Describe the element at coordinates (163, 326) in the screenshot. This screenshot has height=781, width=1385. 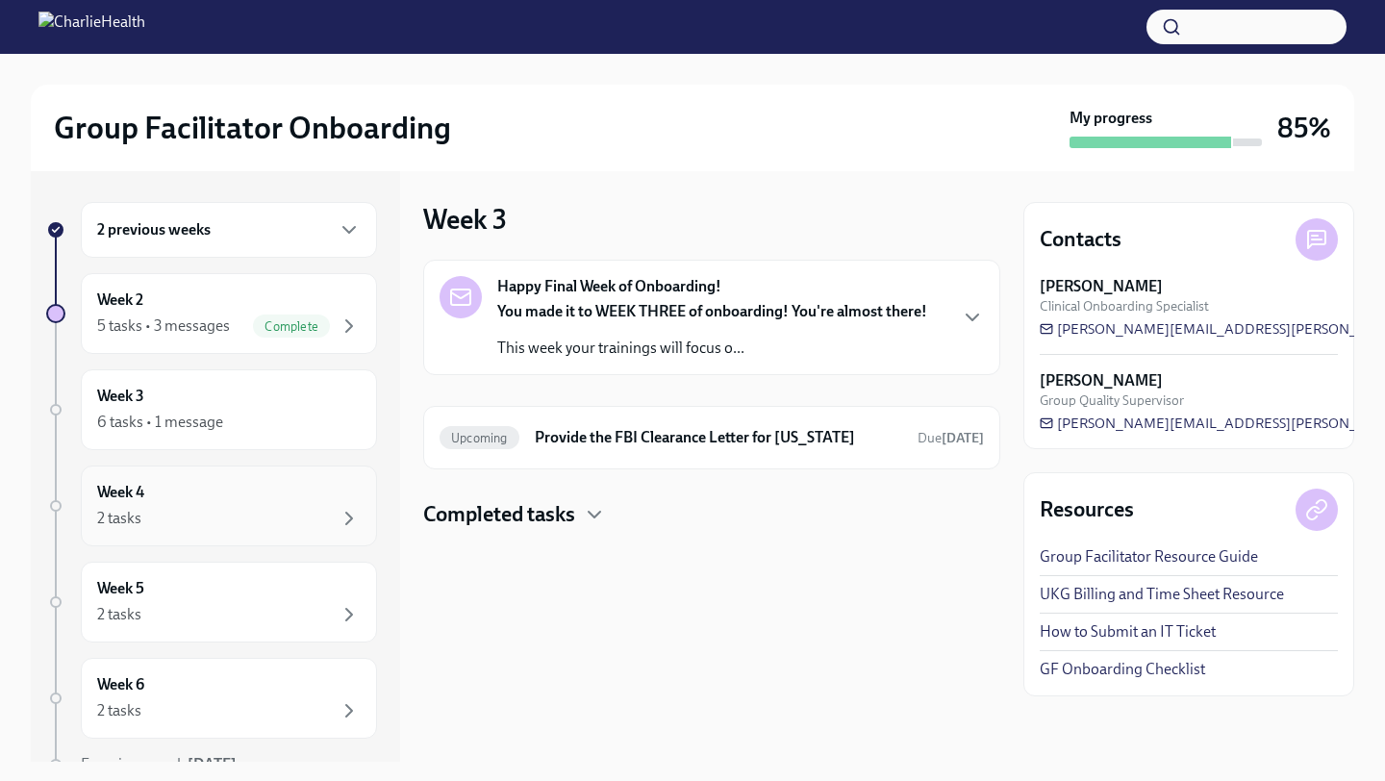
I see `div: 5 tasks • 3 messages` at that location.